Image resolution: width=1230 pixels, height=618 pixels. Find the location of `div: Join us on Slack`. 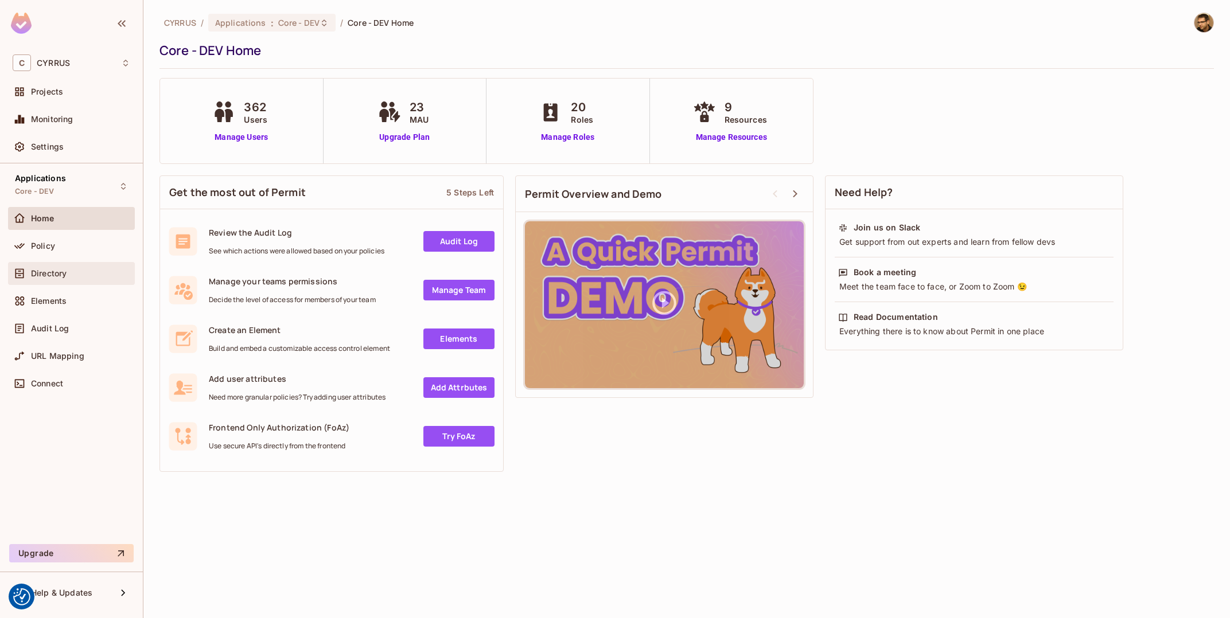

div: Join us on Slack is located at coordinates (887, 228).